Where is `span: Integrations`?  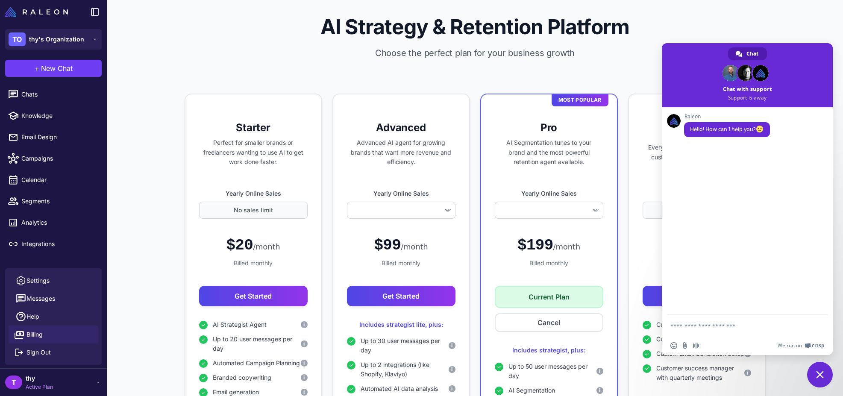
span: Integrations is located at coordinates (59, 244).